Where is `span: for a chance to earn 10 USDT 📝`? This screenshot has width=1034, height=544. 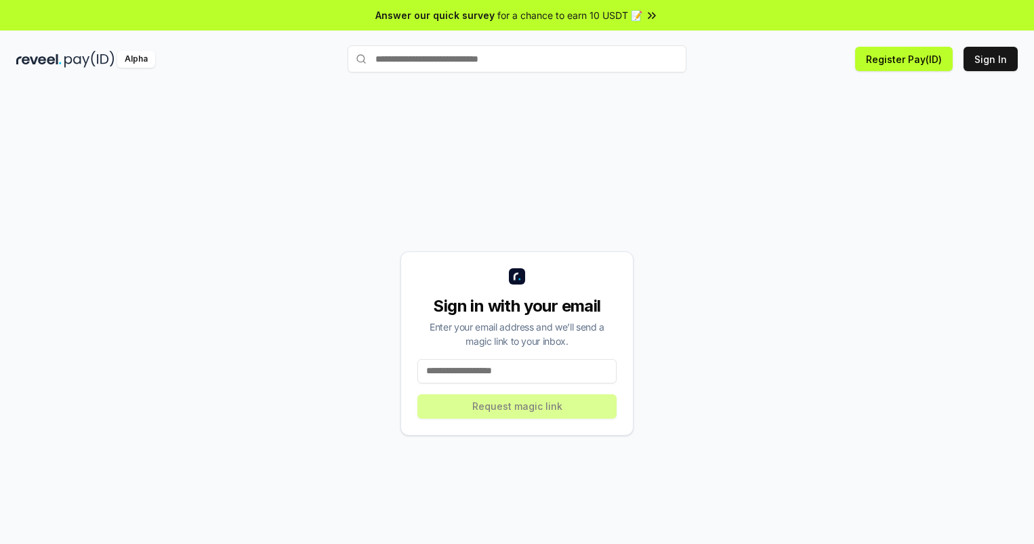
span: for a chance to earn 10 USDT 📝 is located at coordinates (570, 15).